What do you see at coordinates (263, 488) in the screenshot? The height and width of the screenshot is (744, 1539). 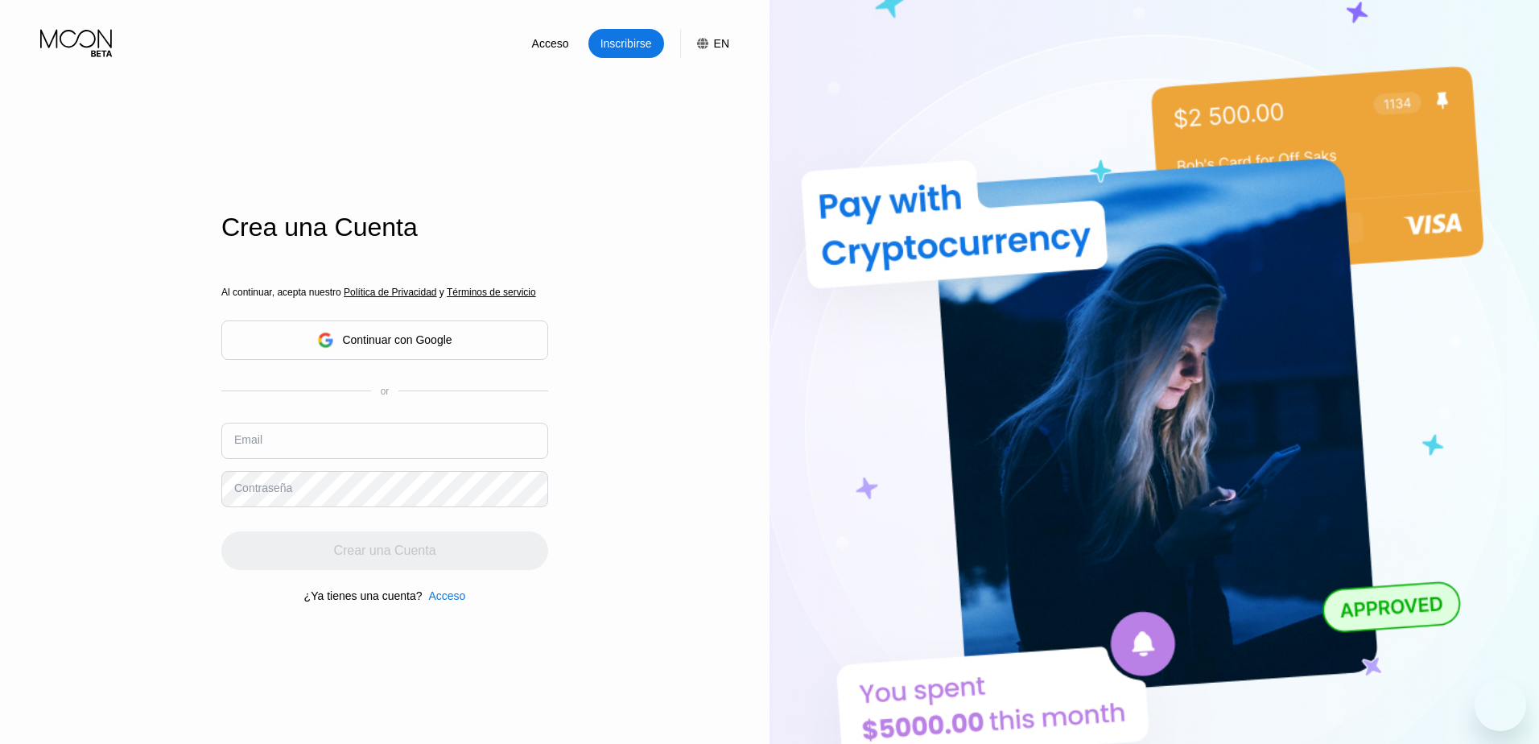 I see `div: Contraseña` at bounding box center [263, 488].